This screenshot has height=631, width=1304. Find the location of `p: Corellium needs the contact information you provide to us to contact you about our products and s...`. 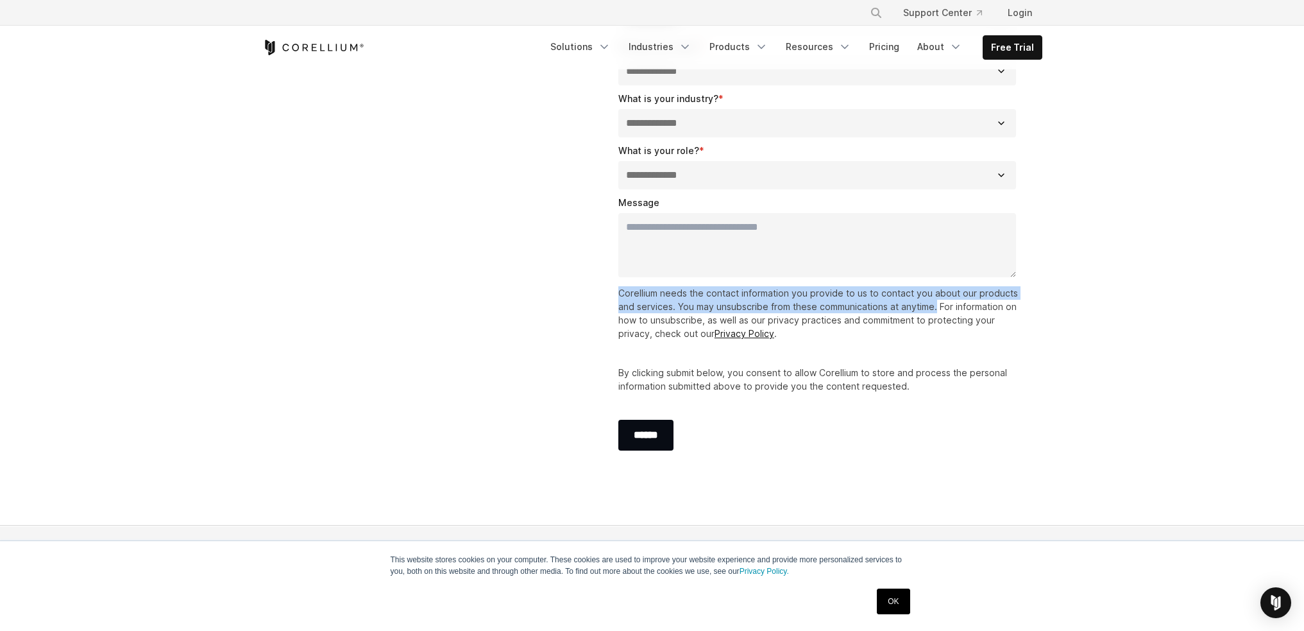

p: Corellium needs the contact information you provide to us to contact you about our products and s... is located at coordinates (820, 313).